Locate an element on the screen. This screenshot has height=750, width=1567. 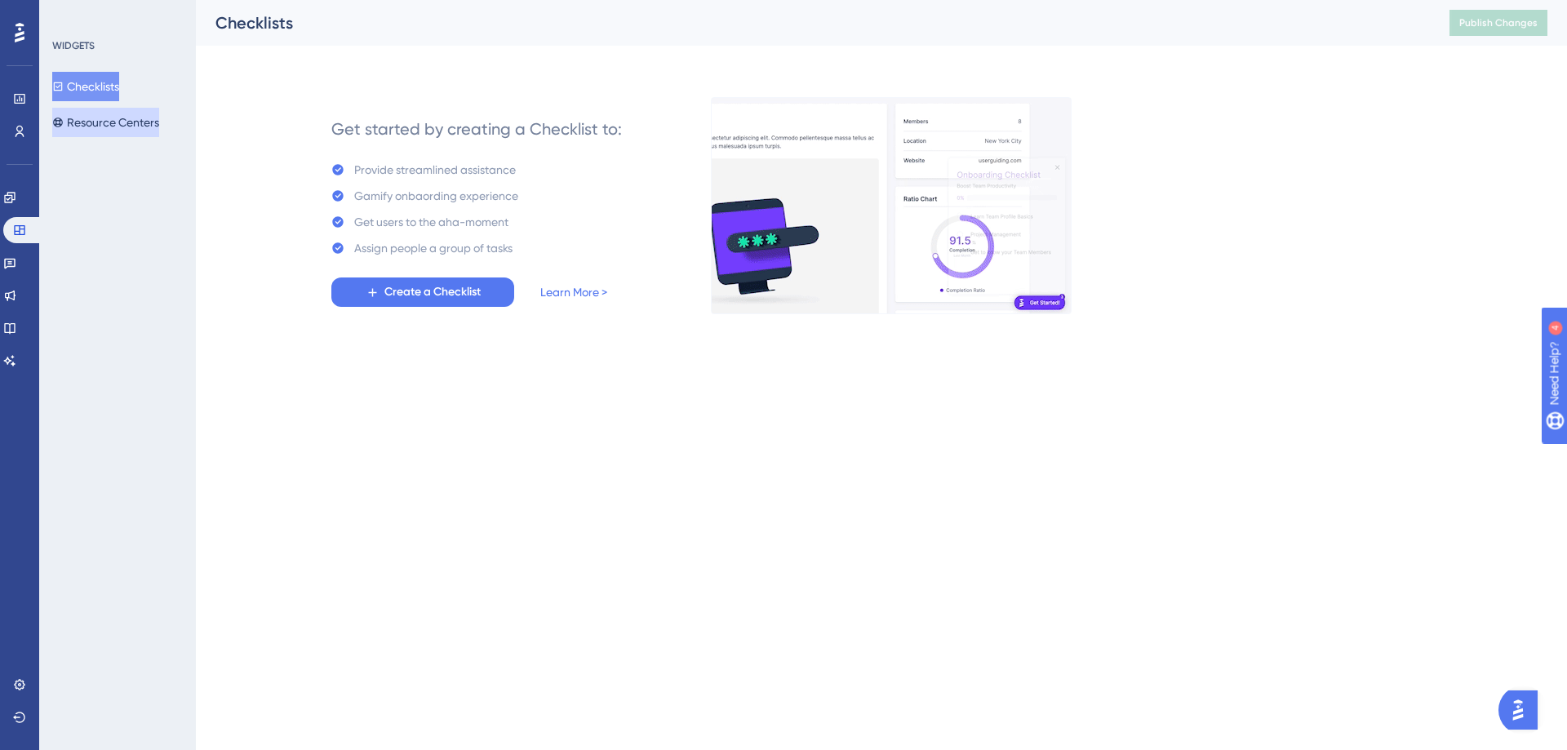
span: Publish Changes is located at coordinates (1499, 23).